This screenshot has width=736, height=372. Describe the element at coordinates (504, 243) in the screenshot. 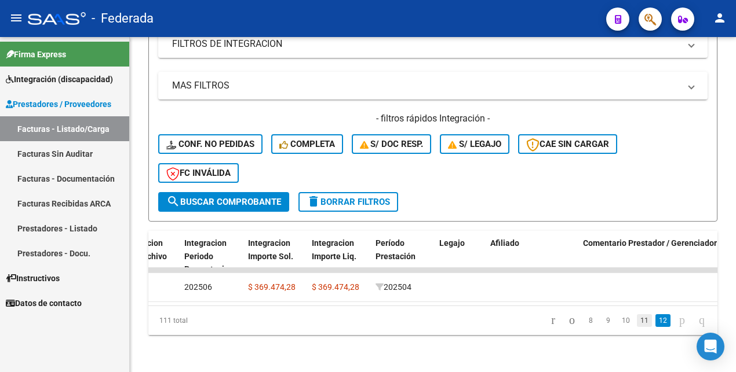

I see `span: Afiliado` at that location.